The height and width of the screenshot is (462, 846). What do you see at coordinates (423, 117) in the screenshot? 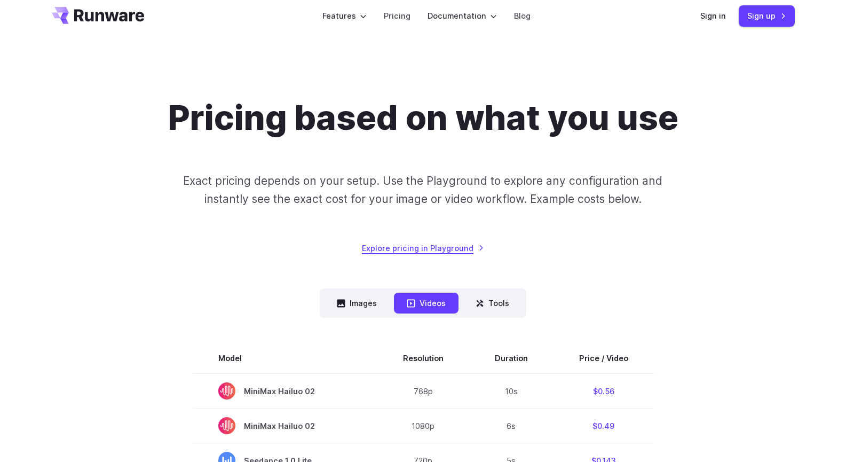
I see `h1: Pricing based on what you use` at bounding box center [423, 117].